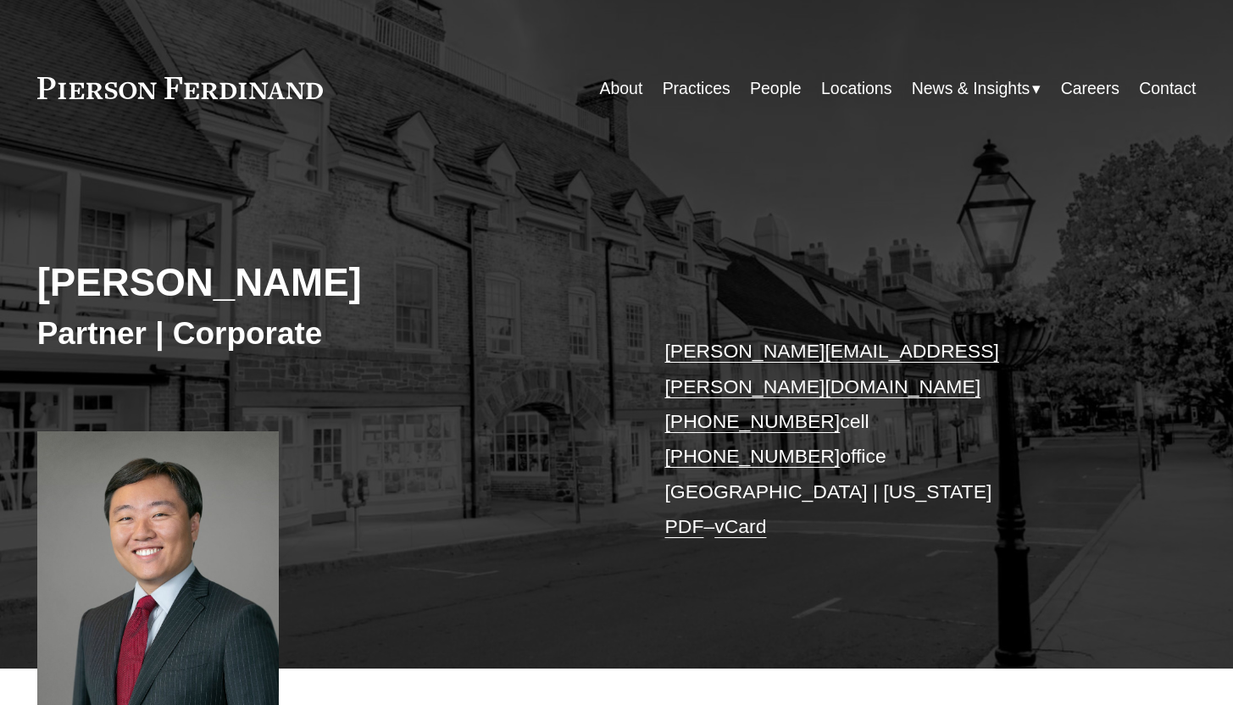  Describe the element at coordinates (856, 88) in the screenshot. I see `a: Locations` at that location.